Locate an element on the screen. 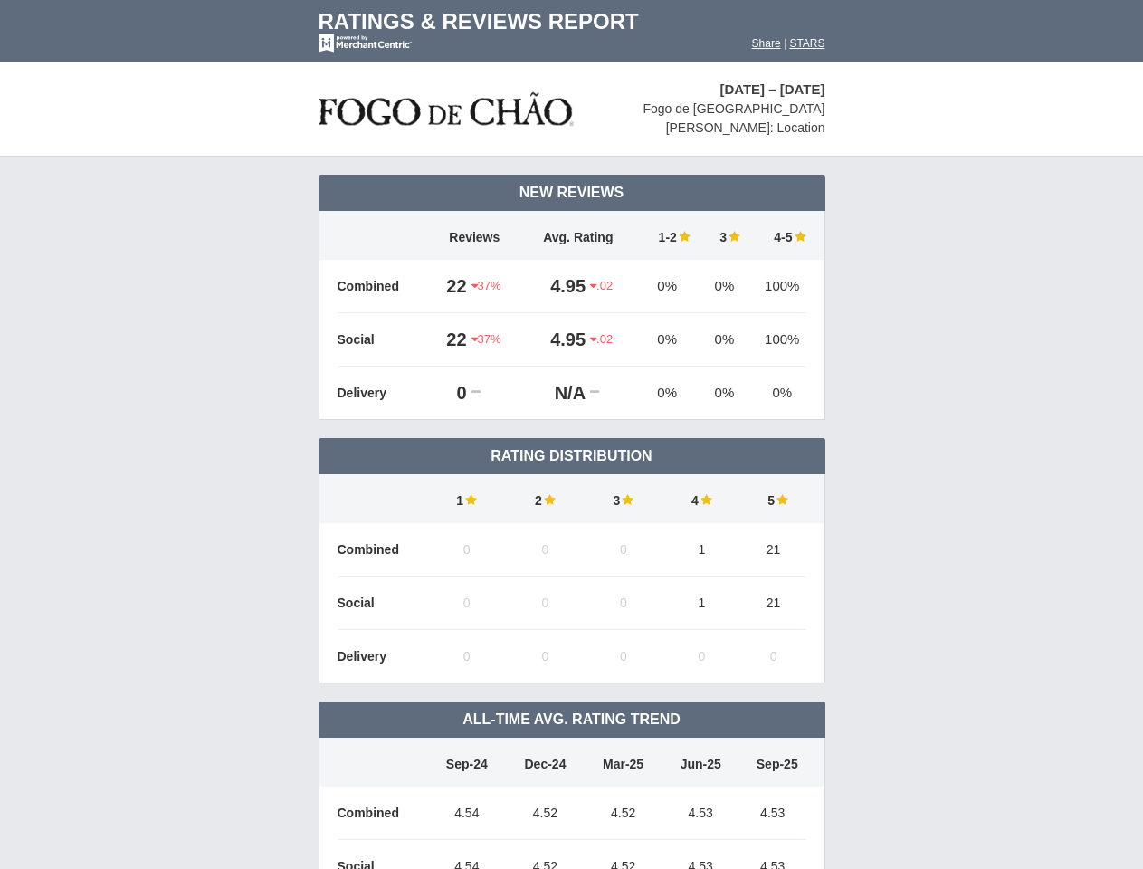 The width and height of the screenshot is (1143, 869). a: Share is located at coordinates (766, 43).